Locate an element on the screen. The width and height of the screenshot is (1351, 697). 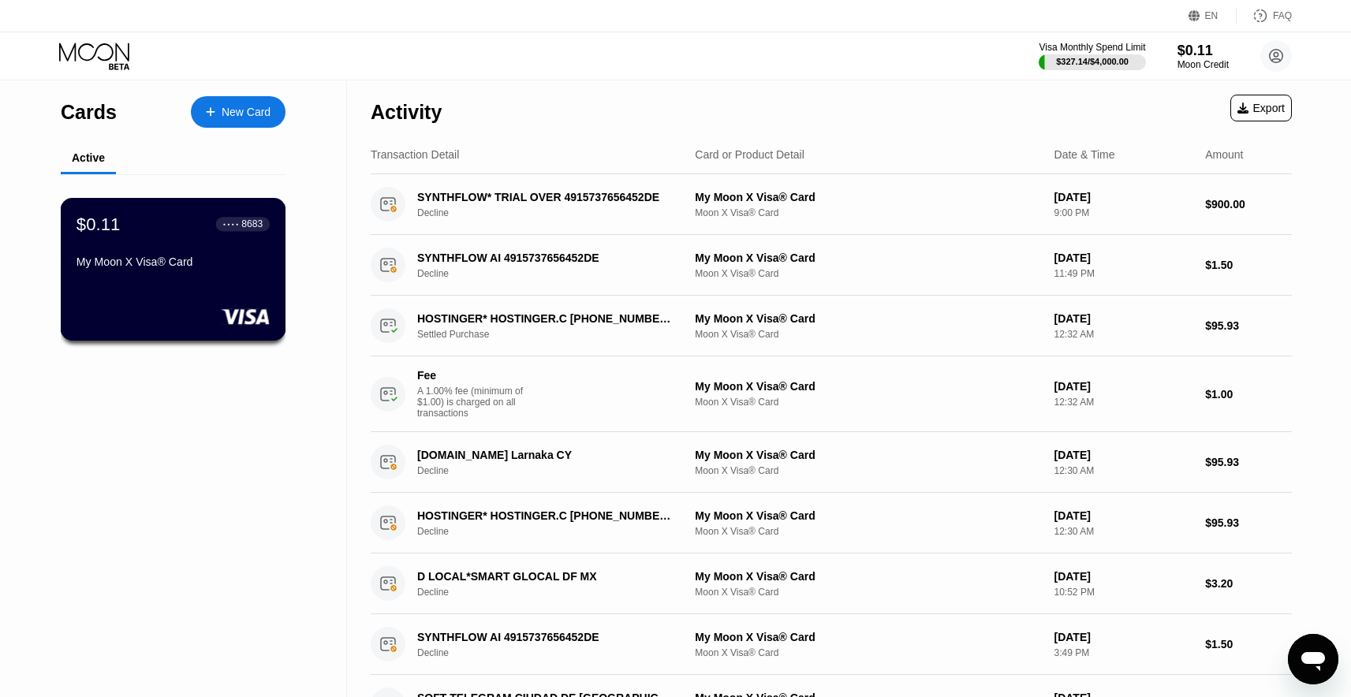
div: Card or Product Detail is located at coordinates (749, 155).